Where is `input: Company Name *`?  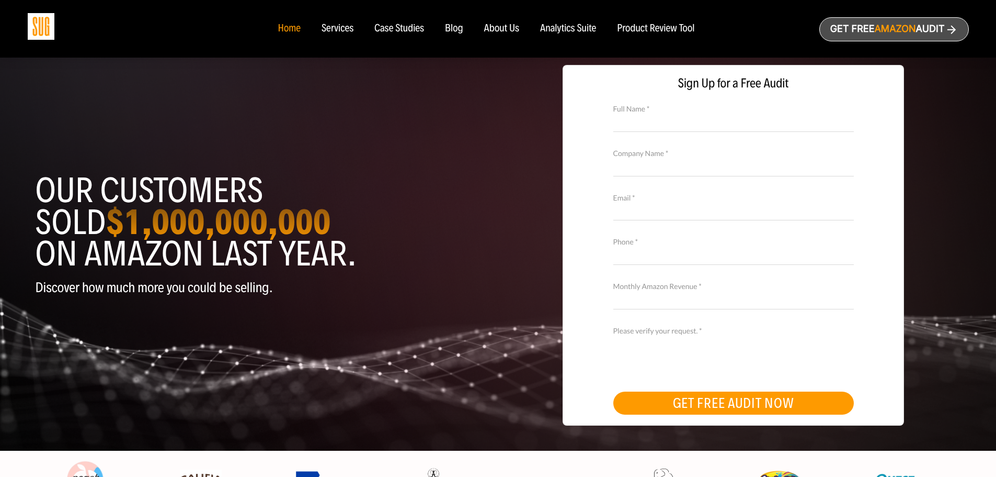
input: Company Name * is located at coordinates (734, 166).